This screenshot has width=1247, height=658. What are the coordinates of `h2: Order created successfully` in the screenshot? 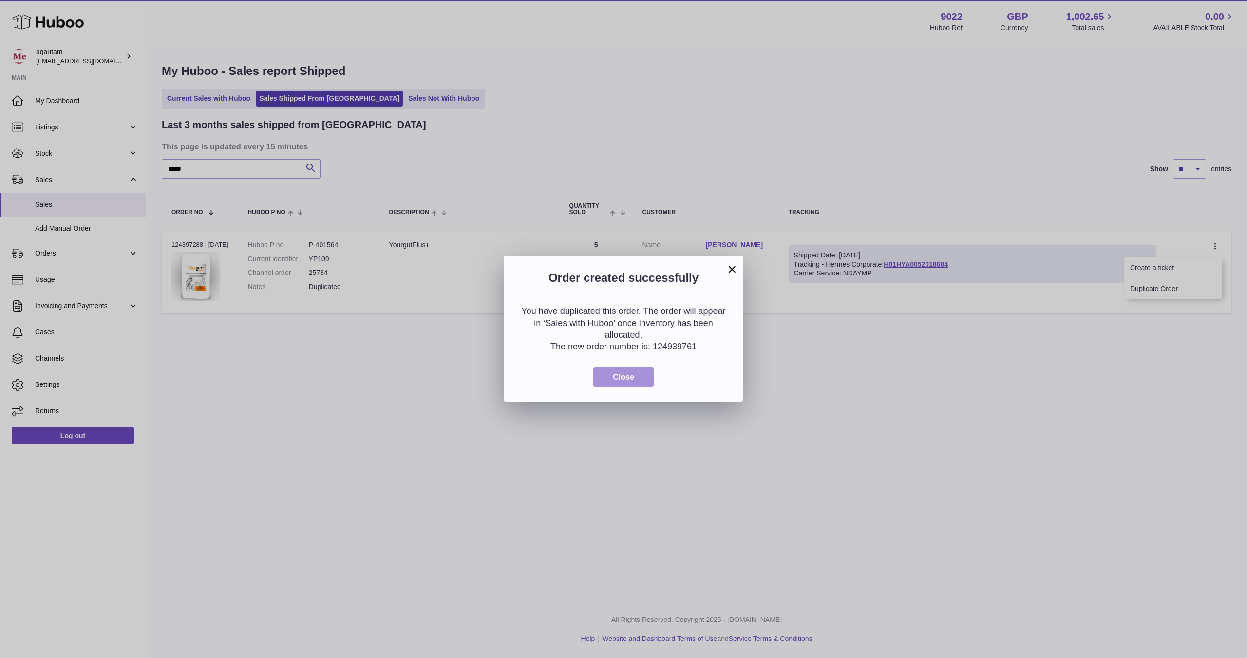 It's located at (623, 281).